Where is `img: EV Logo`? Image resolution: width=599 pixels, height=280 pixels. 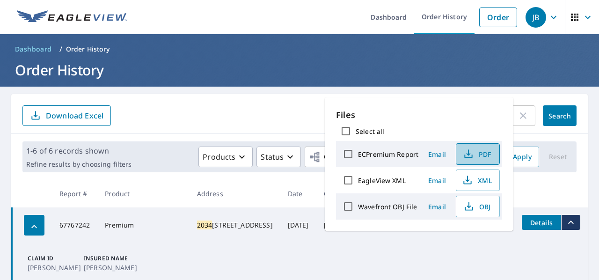
img: EV Logo is located at coordinates (72, 17).